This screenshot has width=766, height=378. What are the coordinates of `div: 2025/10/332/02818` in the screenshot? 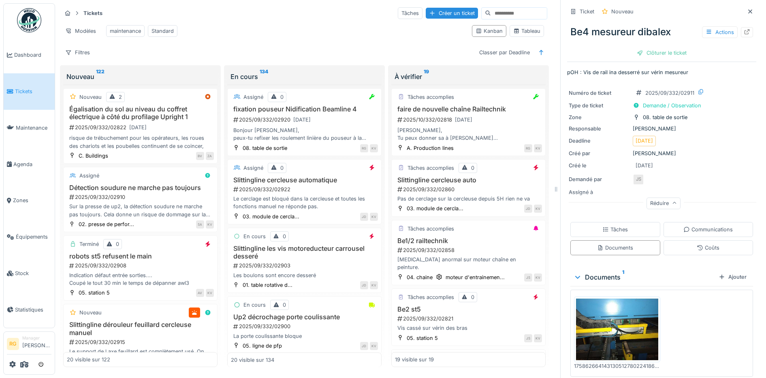 It's located at (469, 120).